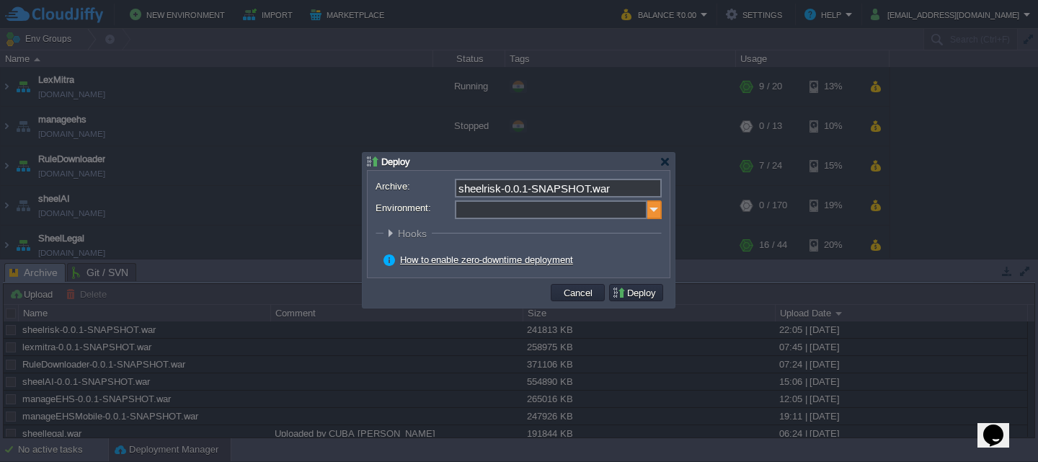  What do you see at coordinates (486, 259) in the screenshot?
I see `a: How to enable zero-downtime deployment` at bounding box center [486, 259].